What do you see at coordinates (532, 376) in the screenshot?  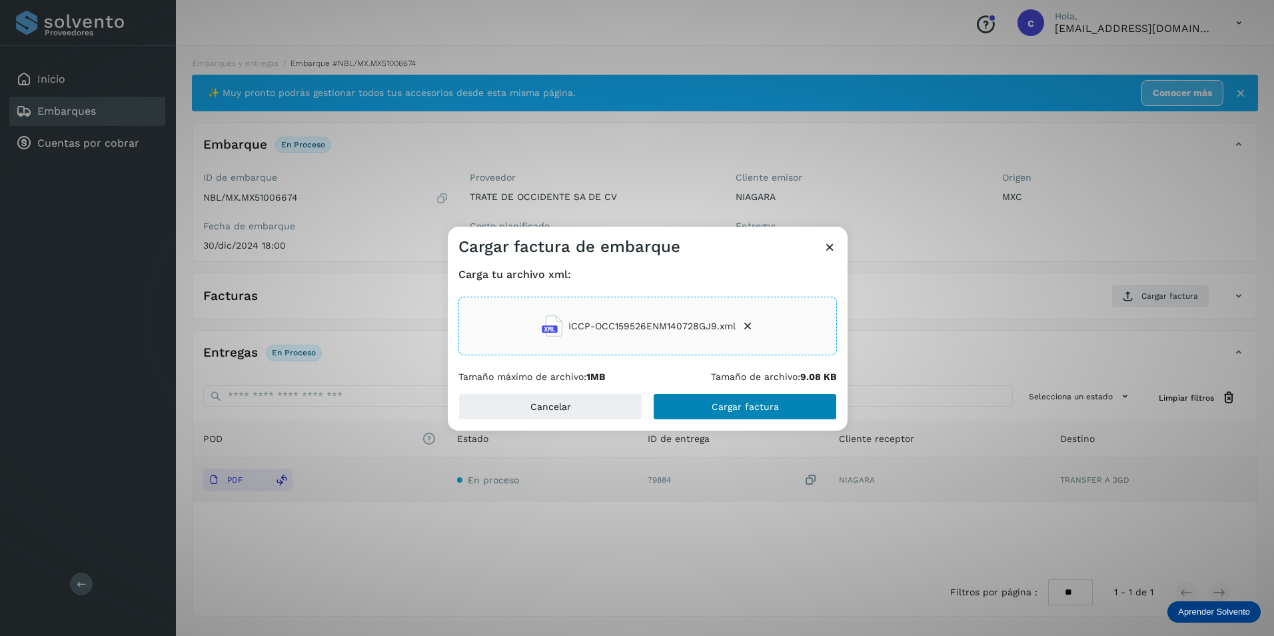 I see `p: Tamaño máximo de archivo:` at bounding box center [532, 376].